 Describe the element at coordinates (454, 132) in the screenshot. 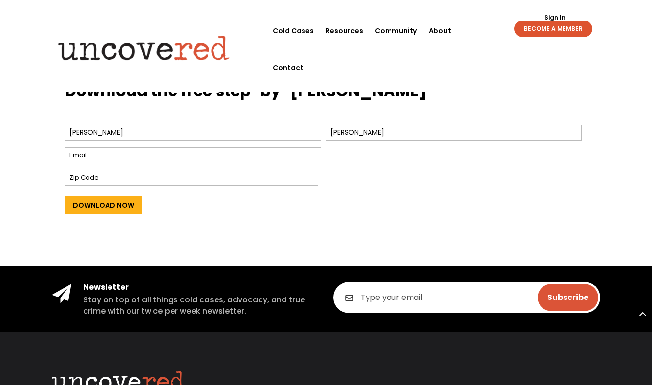

I see `input: Last Name` at that location.